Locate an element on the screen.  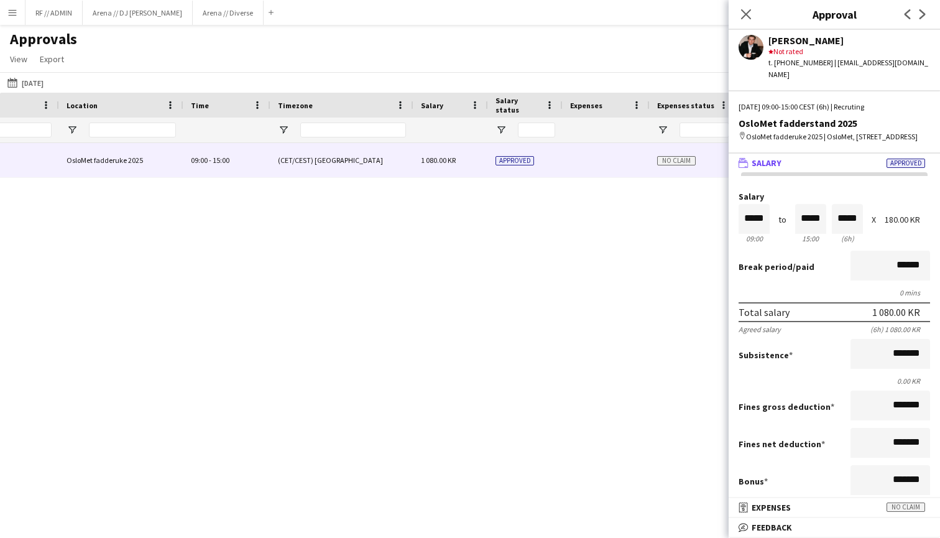
span: Time is located at coordinates (200, 105).